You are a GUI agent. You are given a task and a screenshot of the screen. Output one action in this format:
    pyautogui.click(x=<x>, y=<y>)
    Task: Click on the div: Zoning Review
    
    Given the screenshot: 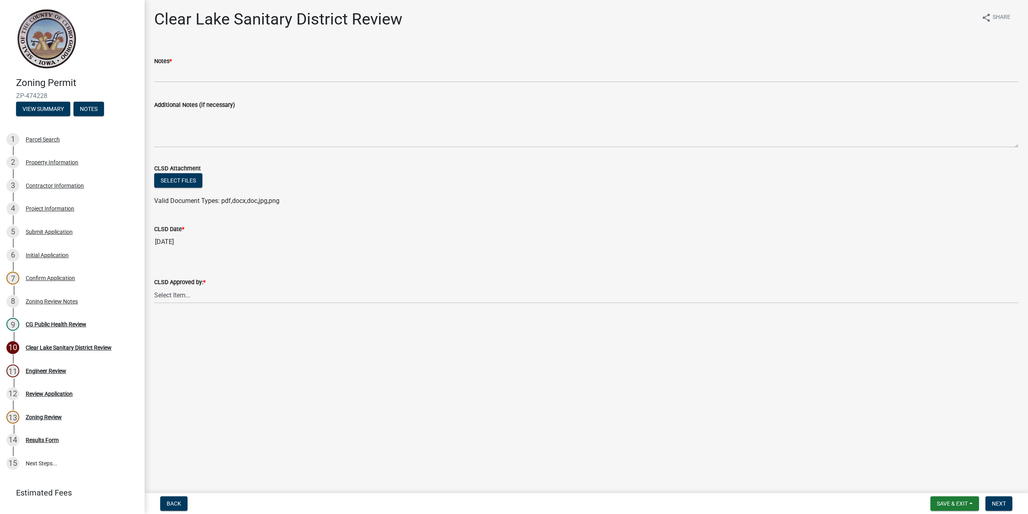 What is the action you would take?
    pyautogui.click(x=44, y=417)
    